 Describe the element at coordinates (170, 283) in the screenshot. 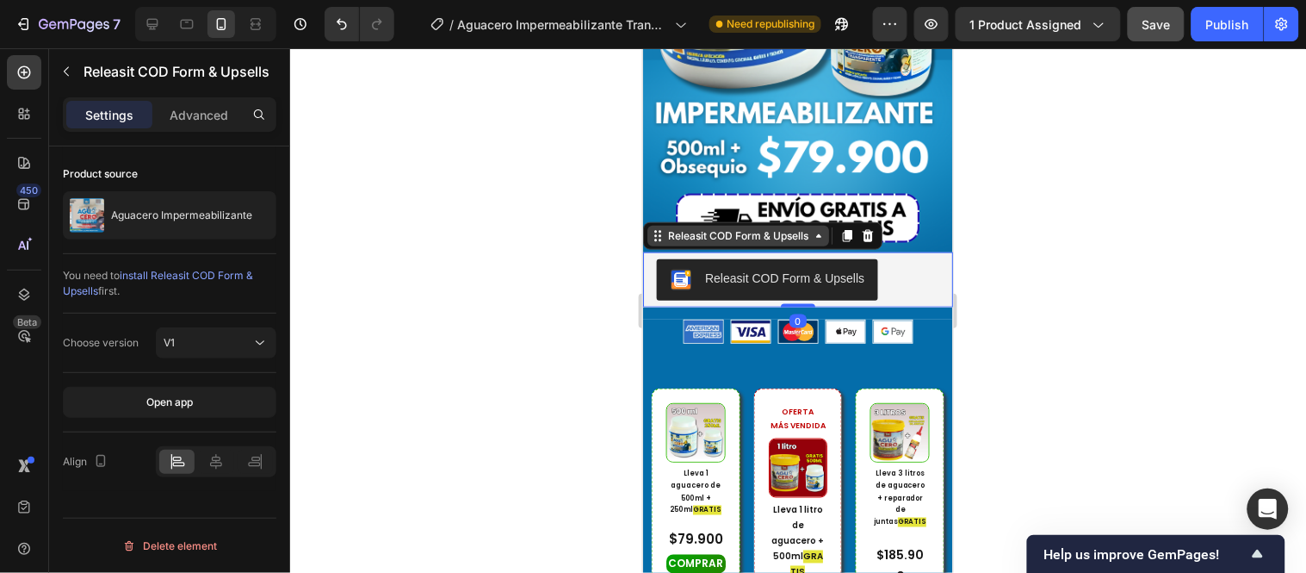

I see `div: You need to first.` at that location.